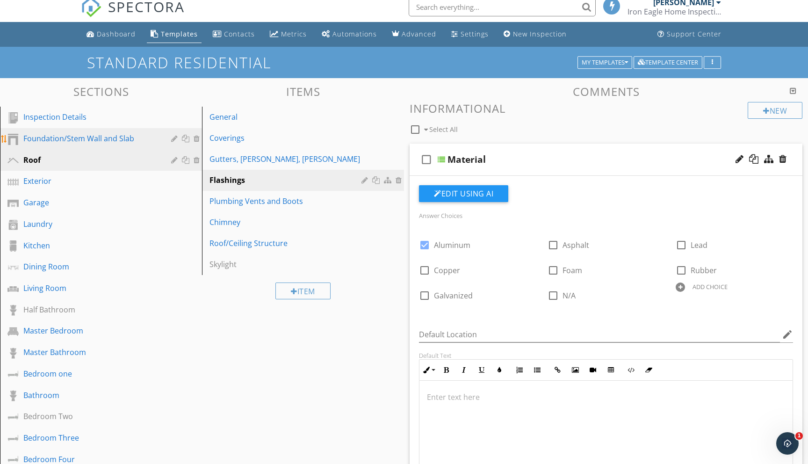 This screenshot has height=464, width=808. I want to click on div: Skylight, so click(286, 264).